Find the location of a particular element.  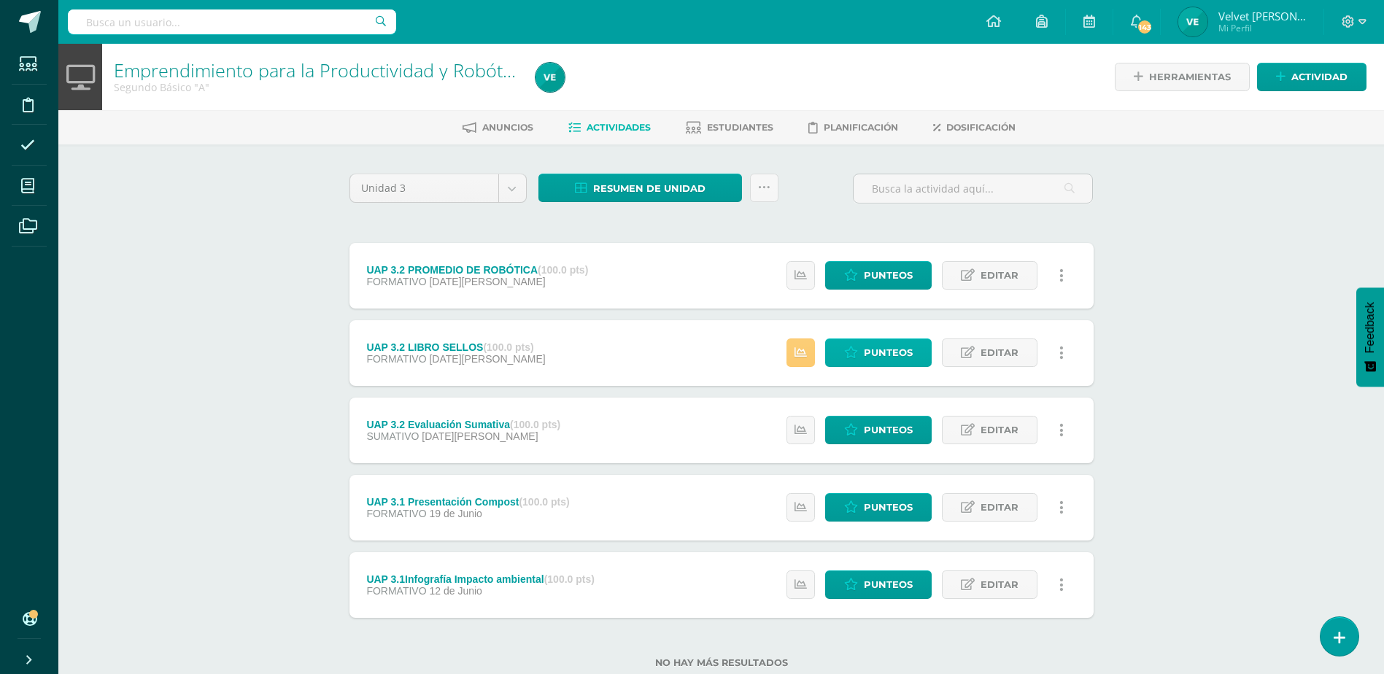

div: Segundo Básico 'A' is located at coordinates (316, 87).